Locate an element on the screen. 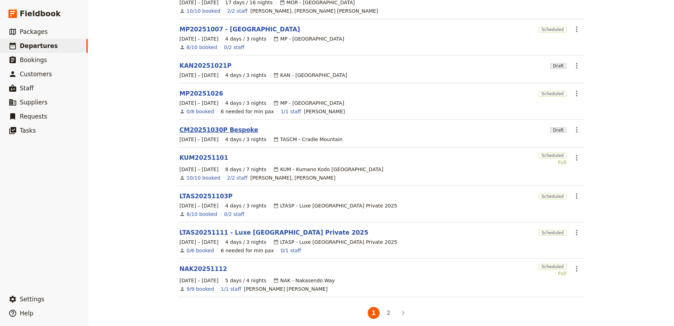 This screenshot has height=326, width=674. a: MP20251026 is located at coordinates (201, 93).